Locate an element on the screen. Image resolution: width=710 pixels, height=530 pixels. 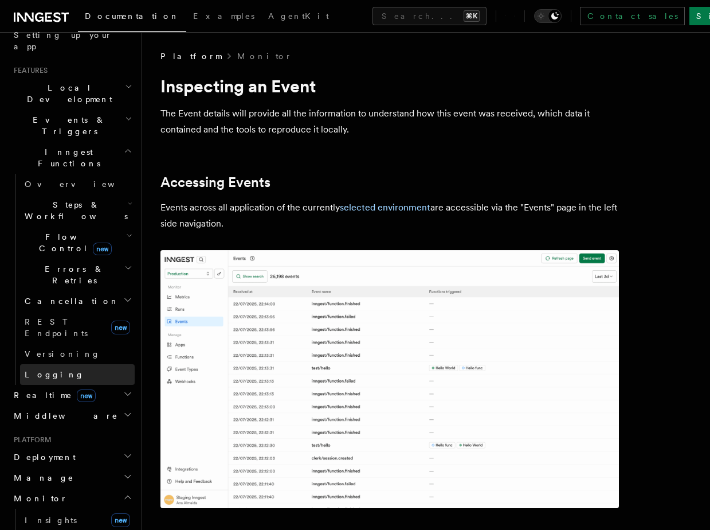
a: selected environment is located at coordinates (385, 207).